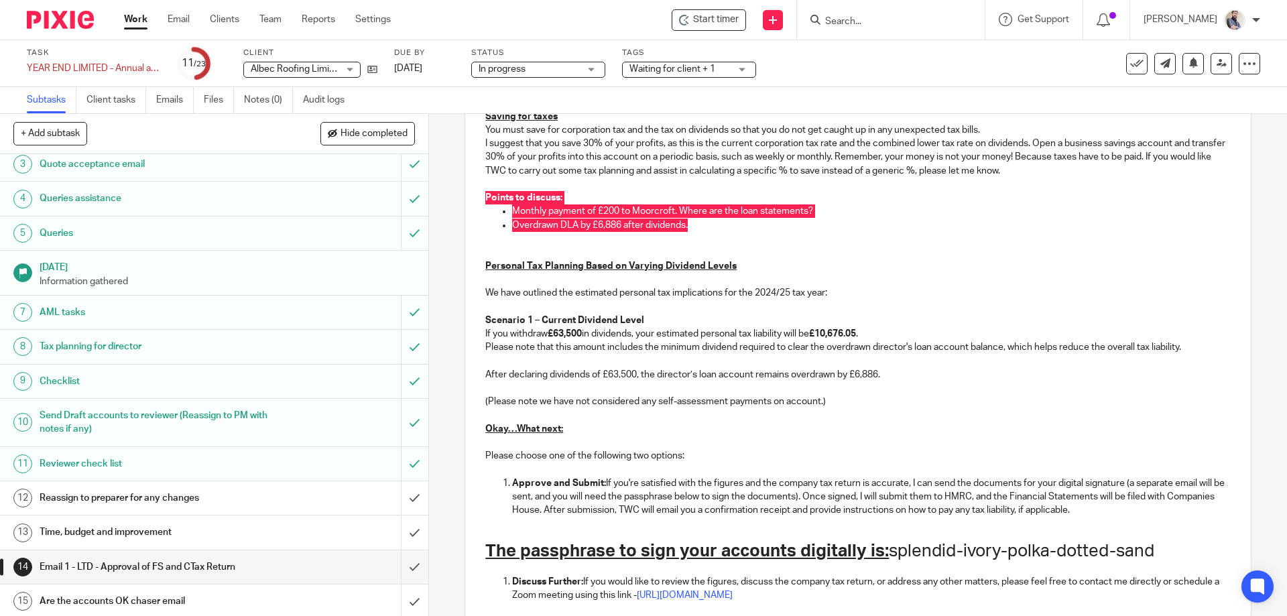  I want to click on h1: Send Draft accounts to reviewer (Reassign to PM with notes if any), so click(156, 422).